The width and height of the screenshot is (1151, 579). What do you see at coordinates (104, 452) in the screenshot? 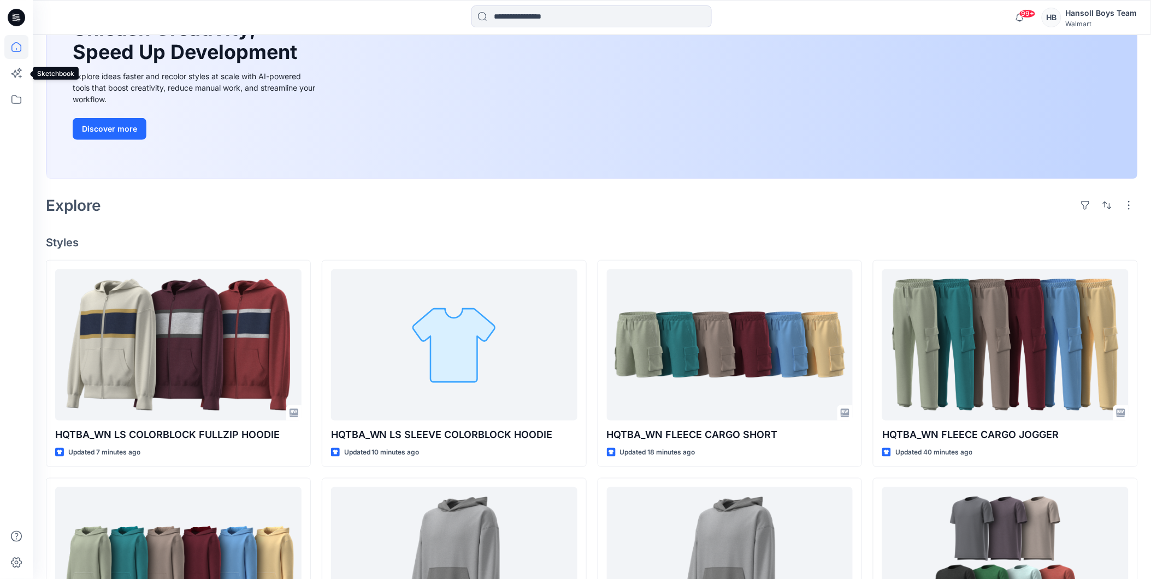
I see `p: Updated 7 minutes ago` at bounding box center [104, 452].